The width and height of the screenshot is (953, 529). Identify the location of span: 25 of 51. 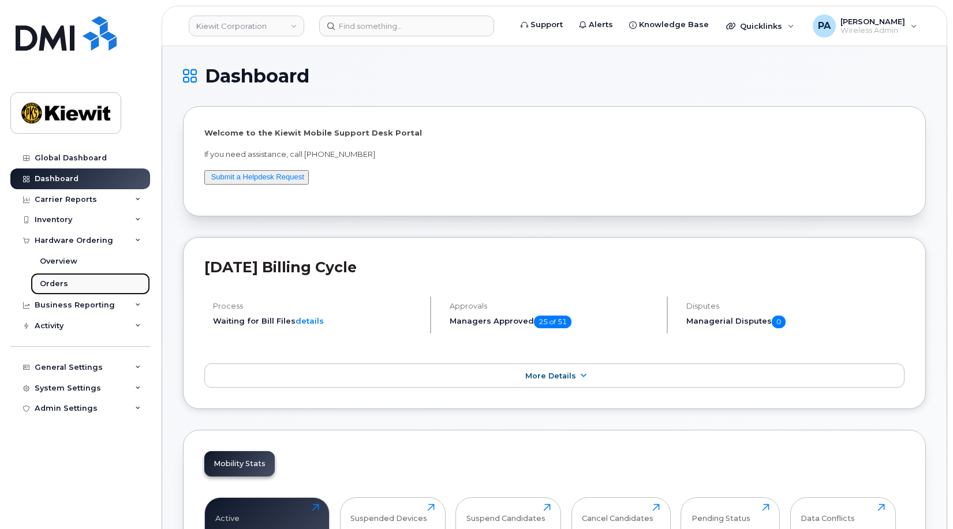
(552, 322).